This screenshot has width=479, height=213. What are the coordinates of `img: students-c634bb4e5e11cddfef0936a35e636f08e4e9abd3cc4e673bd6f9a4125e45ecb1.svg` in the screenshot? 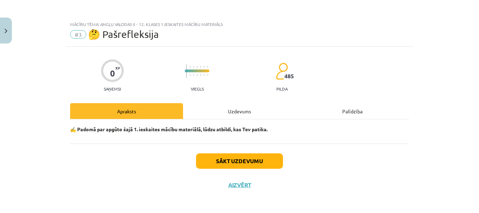 It's located at (281, 71).